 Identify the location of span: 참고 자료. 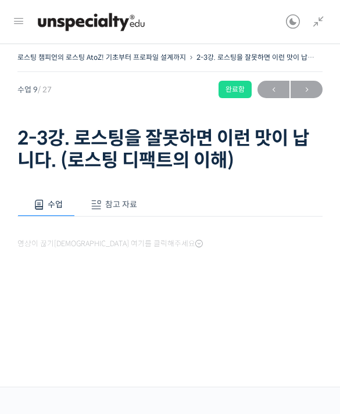
(121, 205).